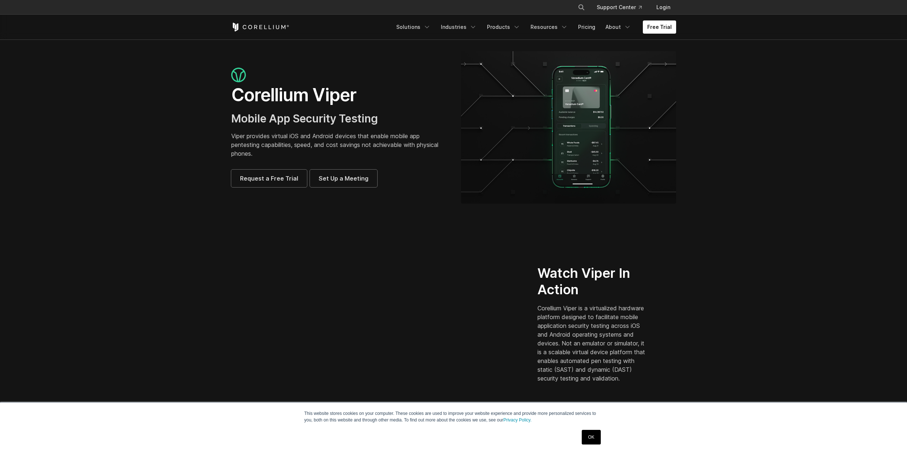 The width and height of the screenshot is (907, 454). What do you see at coordinates (581, 7) in the screenshot?
I see `button: Search` at bounding box center [581, 7].